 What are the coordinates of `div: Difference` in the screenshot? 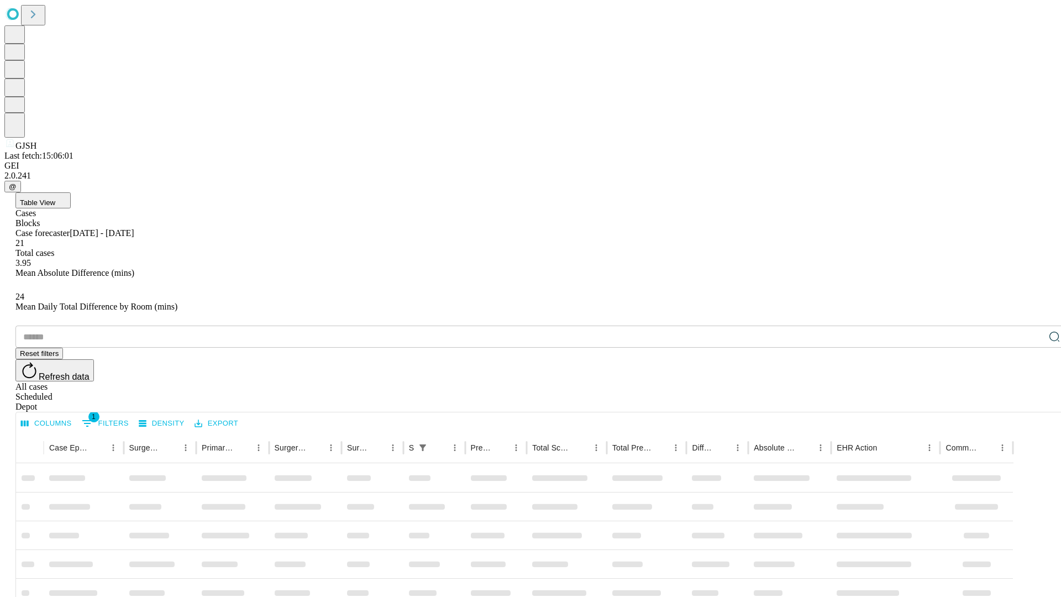 It's located at (703, 448).